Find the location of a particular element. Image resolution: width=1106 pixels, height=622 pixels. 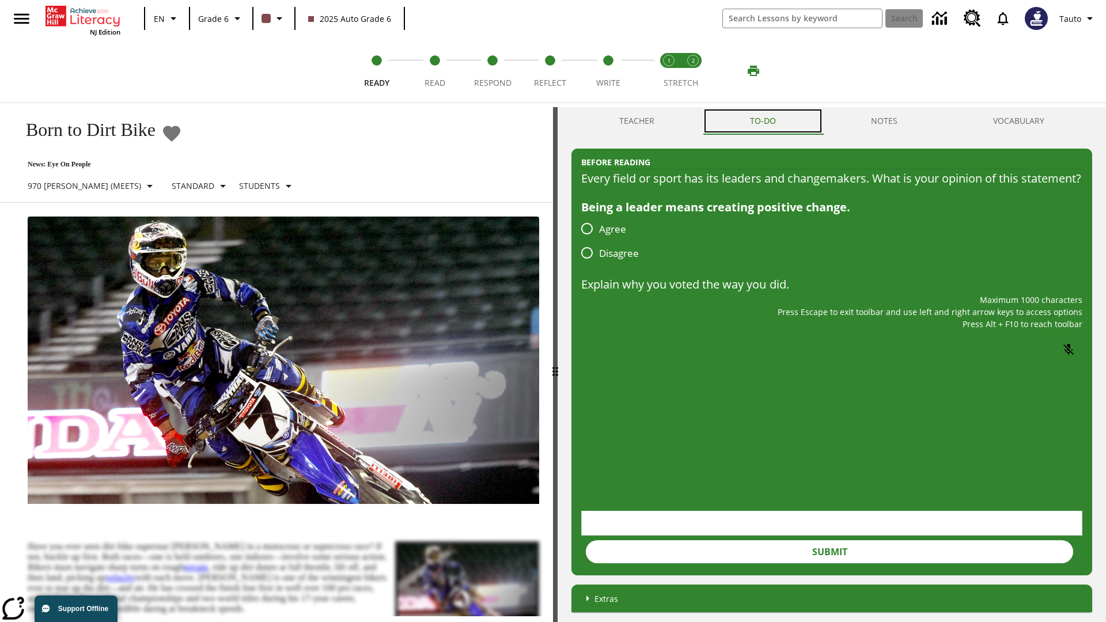

span: STRETCH is located at coordinates (681, 82).